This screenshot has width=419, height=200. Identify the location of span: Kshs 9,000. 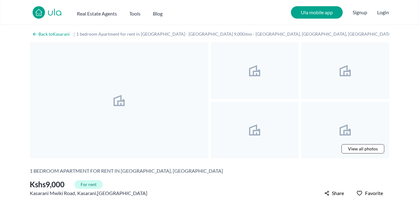
(47, 184).